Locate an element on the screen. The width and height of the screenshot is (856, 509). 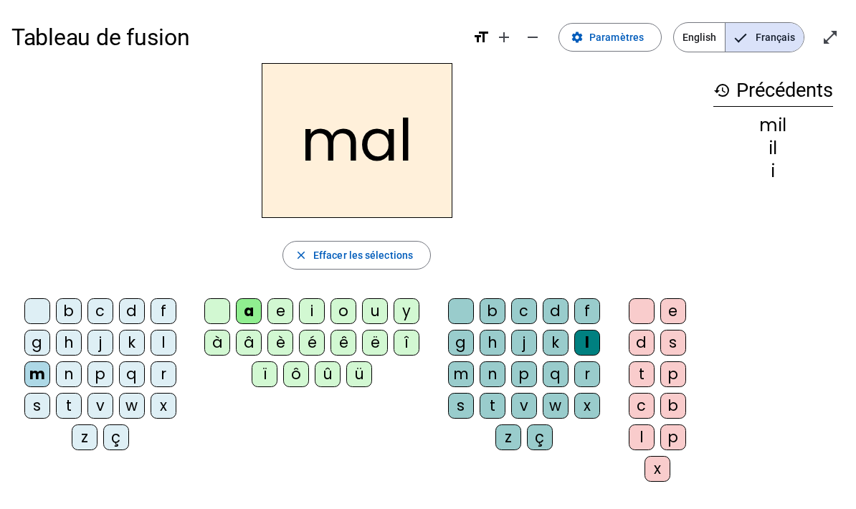
div: o is located at coordinates (343, 311).